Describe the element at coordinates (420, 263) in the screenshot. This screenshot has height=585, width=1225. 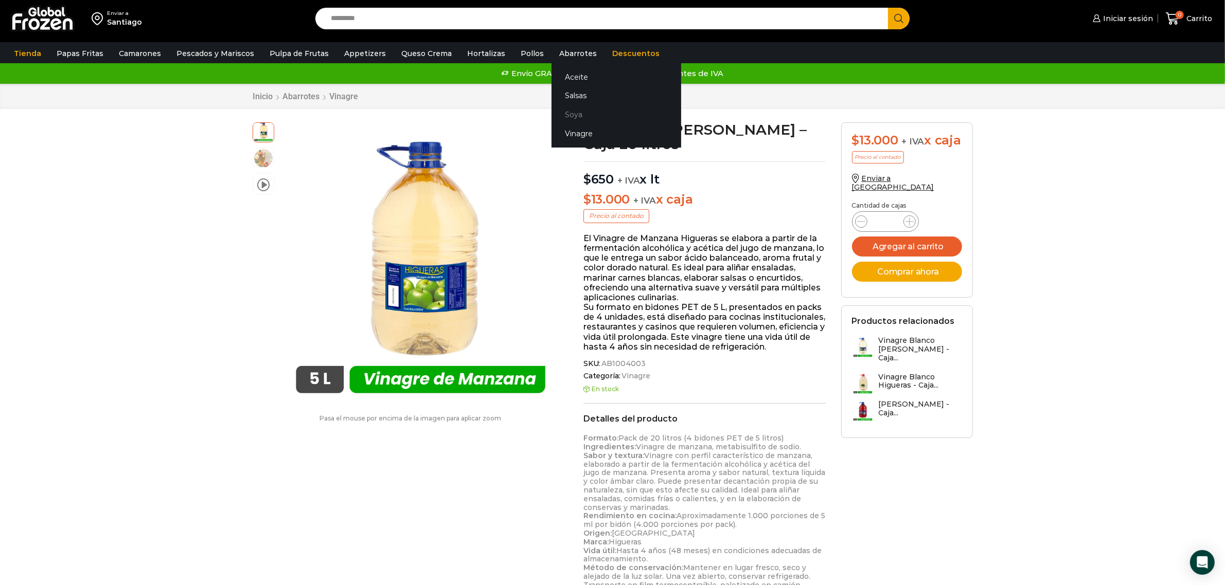
I see `div: 1 / 3` at that location.